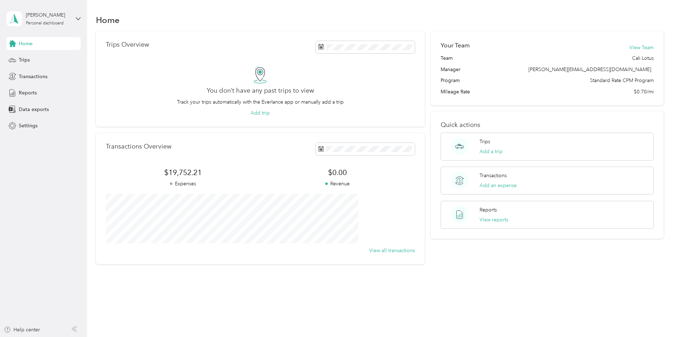 This screenshot has width=676, height=337. Describe the element at coordinates (183, 184) in the screenshot. I see `p: Expenses` at that location.